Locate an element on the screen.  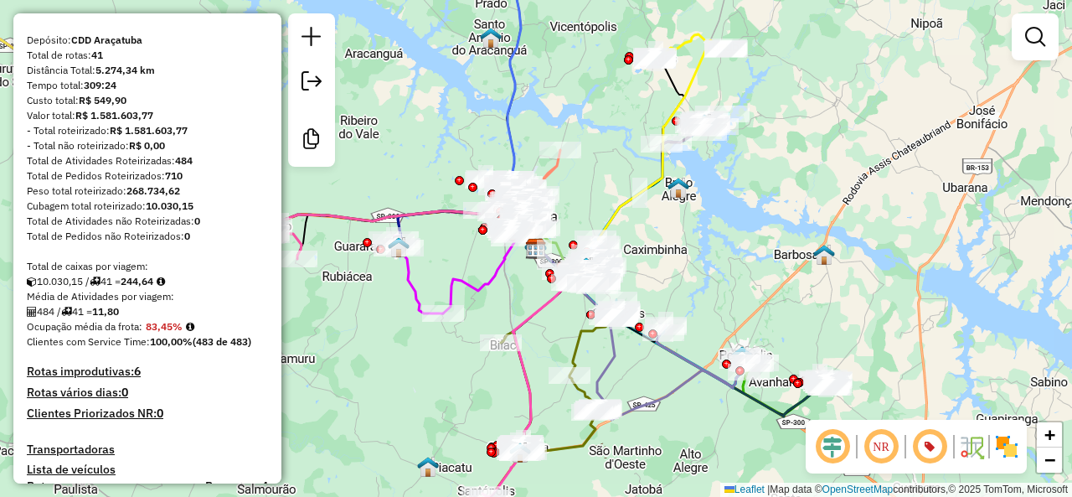
strong: CDD Araçatuba is located at coordinates (106, 39).